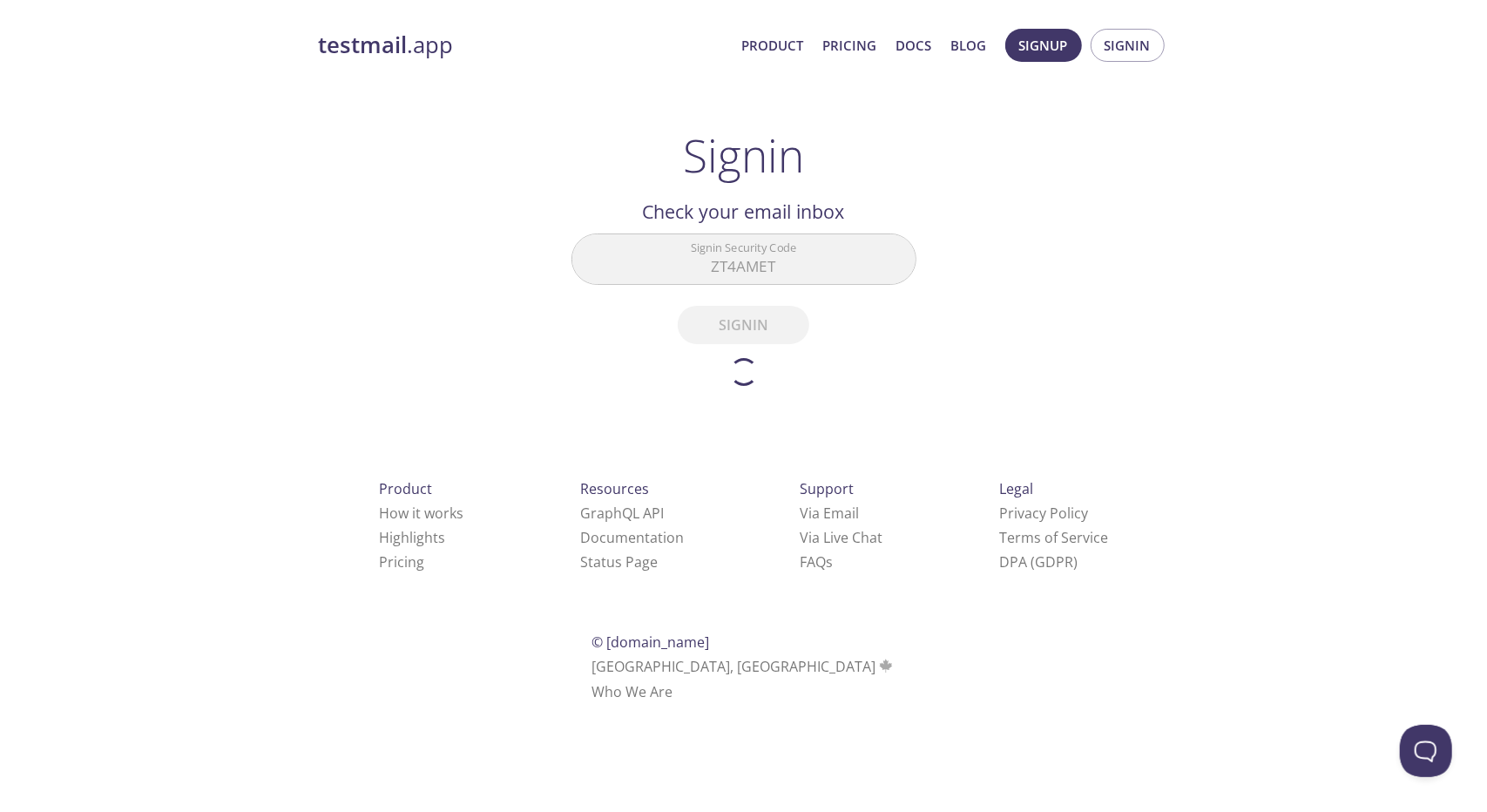 This screenshot has width=1487, height=812. I want to click on span: Signin, so click(1127, 45).